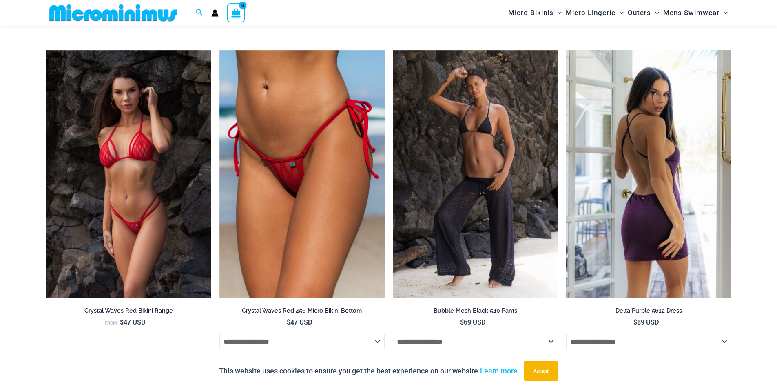 This screenshot has height=389, width=777. I want to click on img: Crystal Waves 305 Tri Top 4149 Thong 02, so click(129, 174).